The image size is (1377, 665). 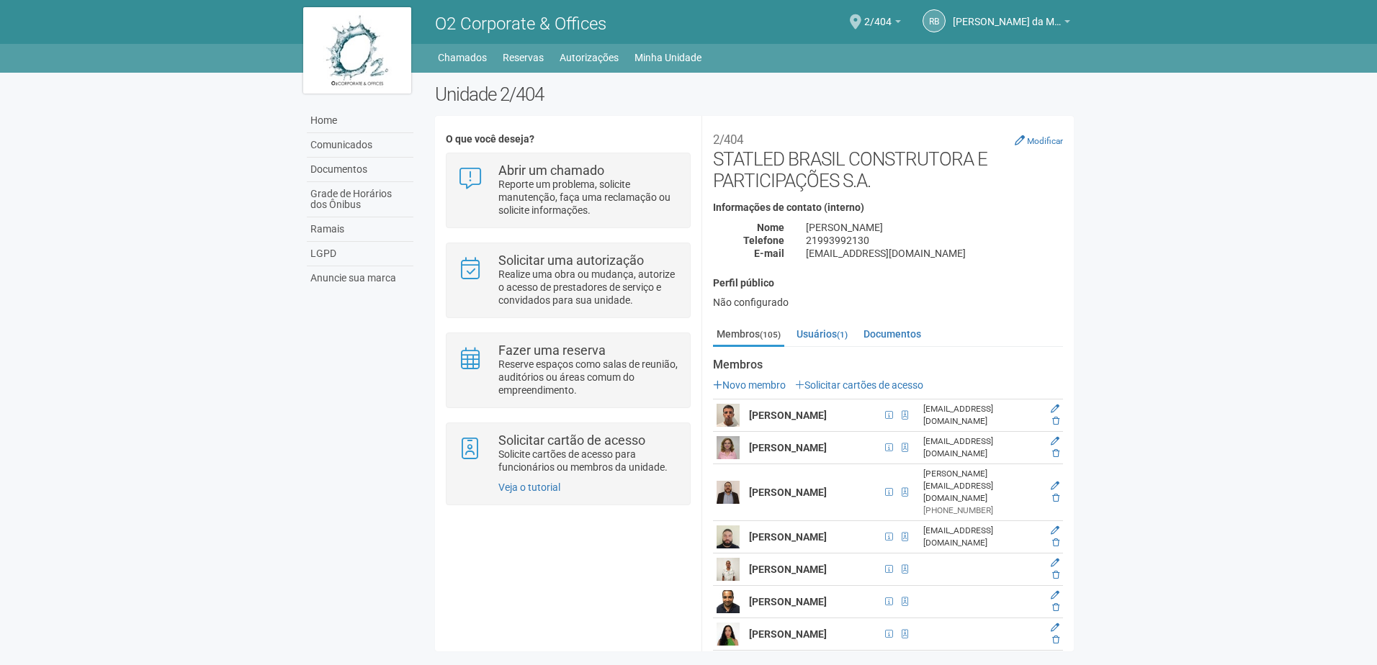 What do you see at coordinates (360, 145) in the screenshot?
I see `a: Comunicados` at bounding box center [360, 145].